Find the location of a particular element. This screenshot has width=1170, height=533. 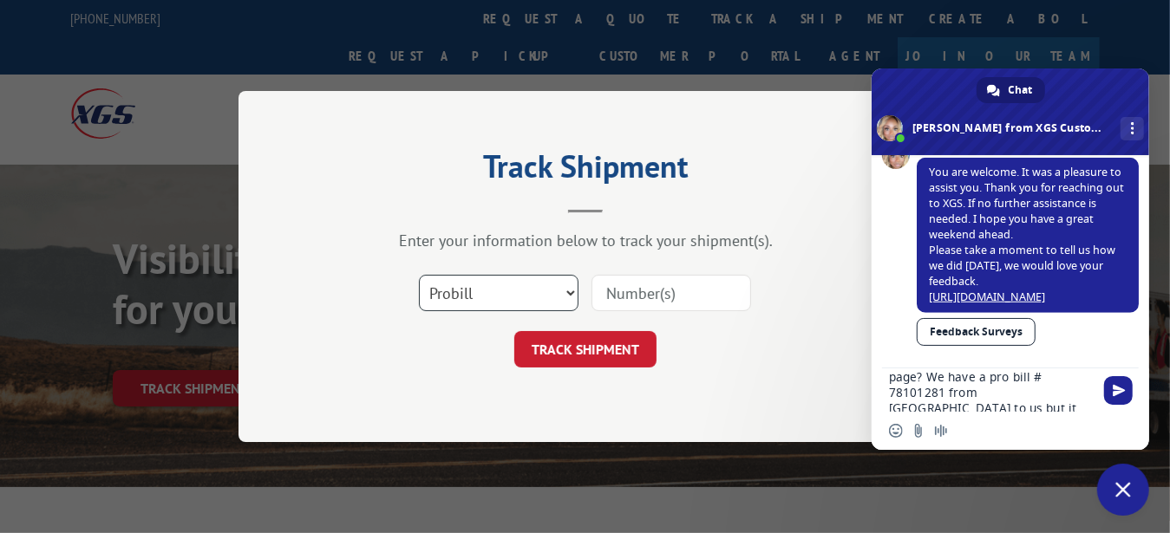

span: You are welcome. It was a pleasure to assist you. Thank you for reaching out to XGS. If no furthe... is located at coordinates (1026, 234).